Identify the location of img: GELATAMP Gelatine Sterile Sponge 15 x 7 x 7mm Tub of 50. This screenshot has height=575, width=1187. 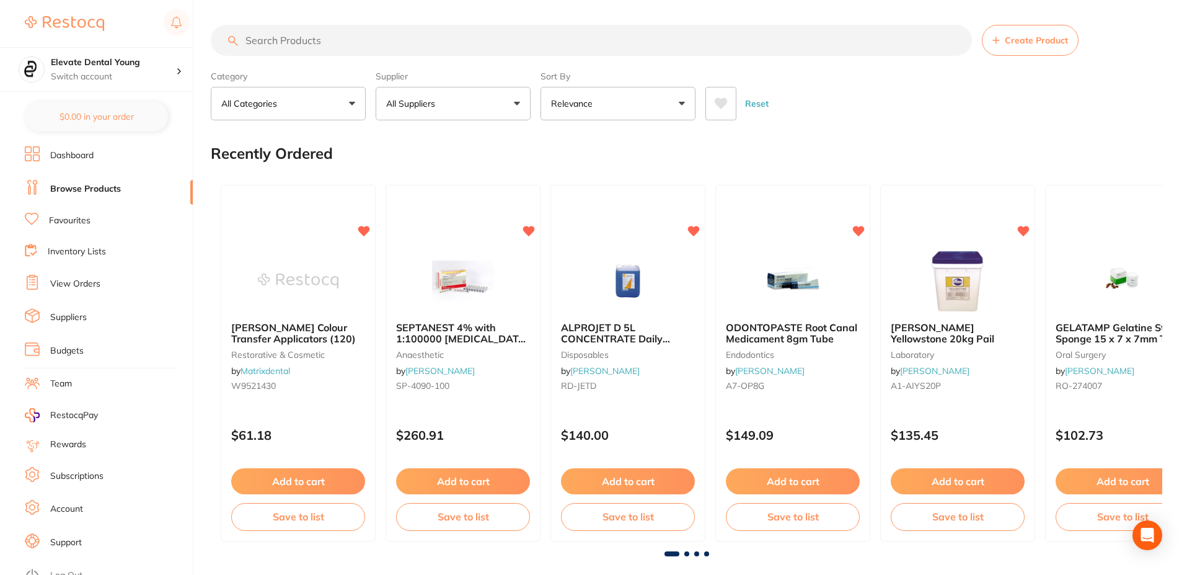
(1122, 281).